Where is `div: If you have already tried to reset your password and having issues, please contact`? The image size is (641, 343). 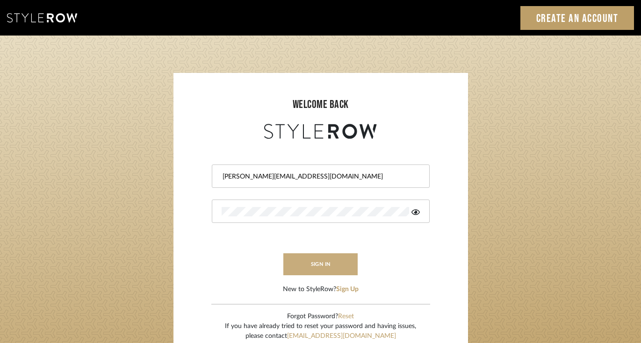
div: If you have already tried to reset your password and having issues, please contact is located at coordinates (320, 331).